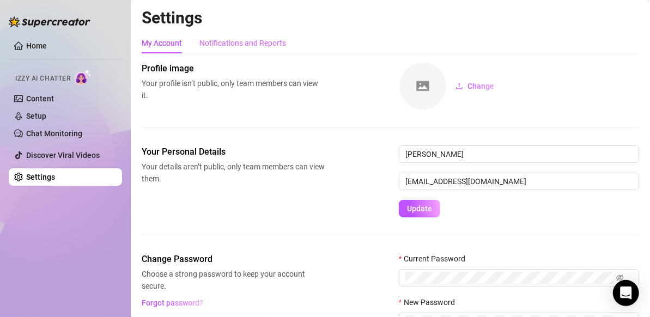  What do you see at coordinates (36, 116) in the screenshot?
I see `a: Setup` at bounding box center [36, 116].